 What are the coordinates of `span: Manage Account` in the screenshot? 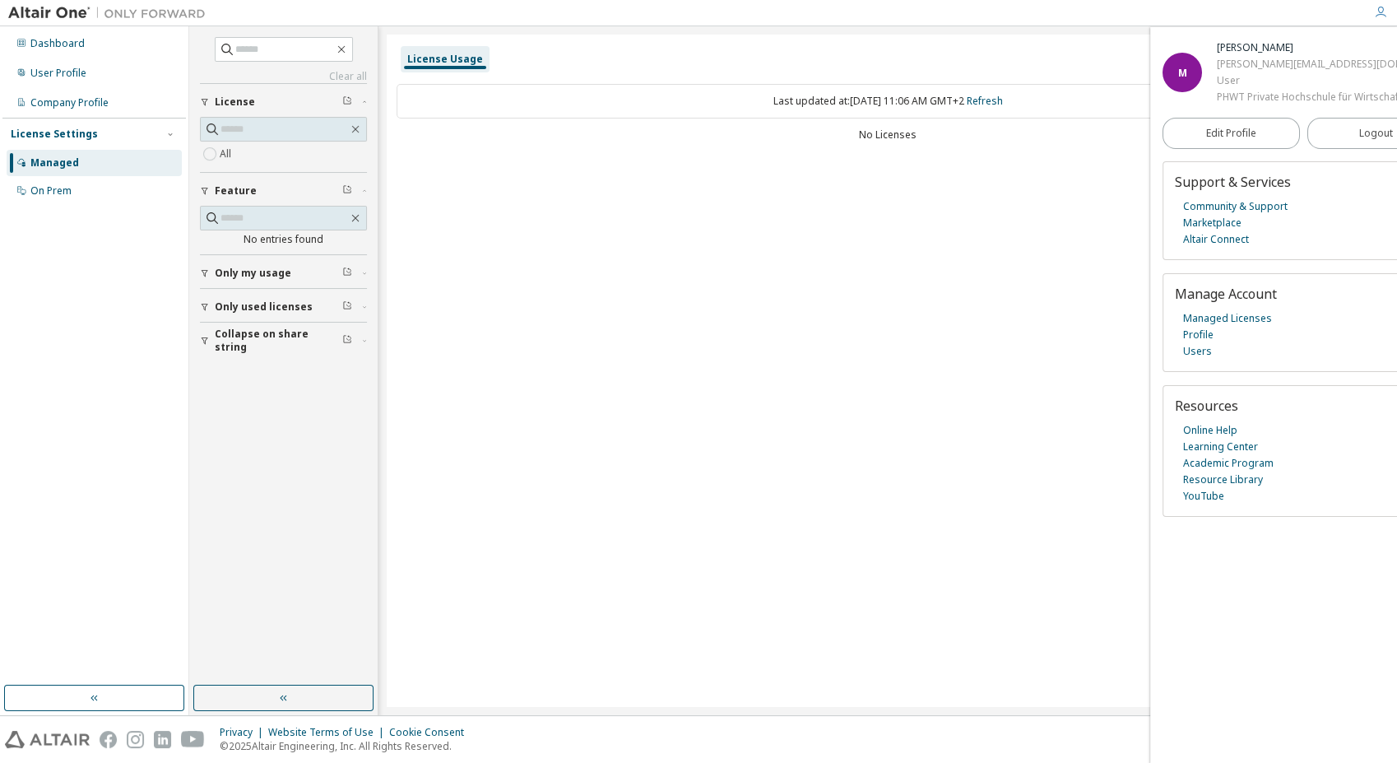 It's located at (1226, 294).